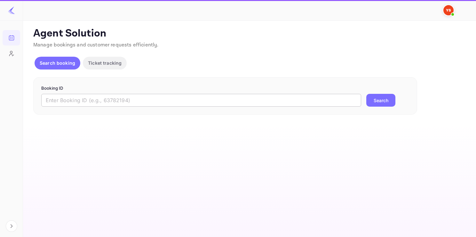  I want to click on a: Customers, so click(11, 53).